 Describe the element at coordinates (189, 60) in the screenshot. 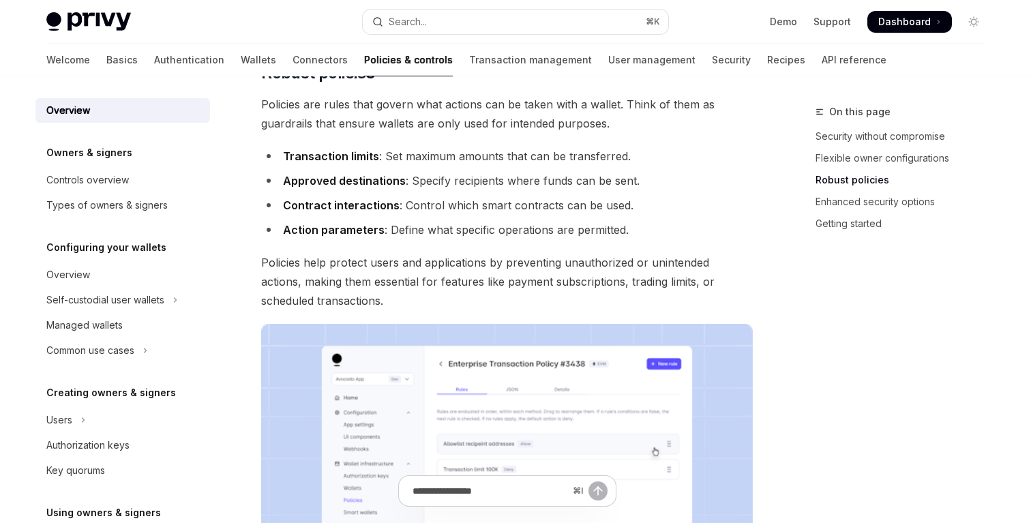

I see `a: Authentication` at that location.